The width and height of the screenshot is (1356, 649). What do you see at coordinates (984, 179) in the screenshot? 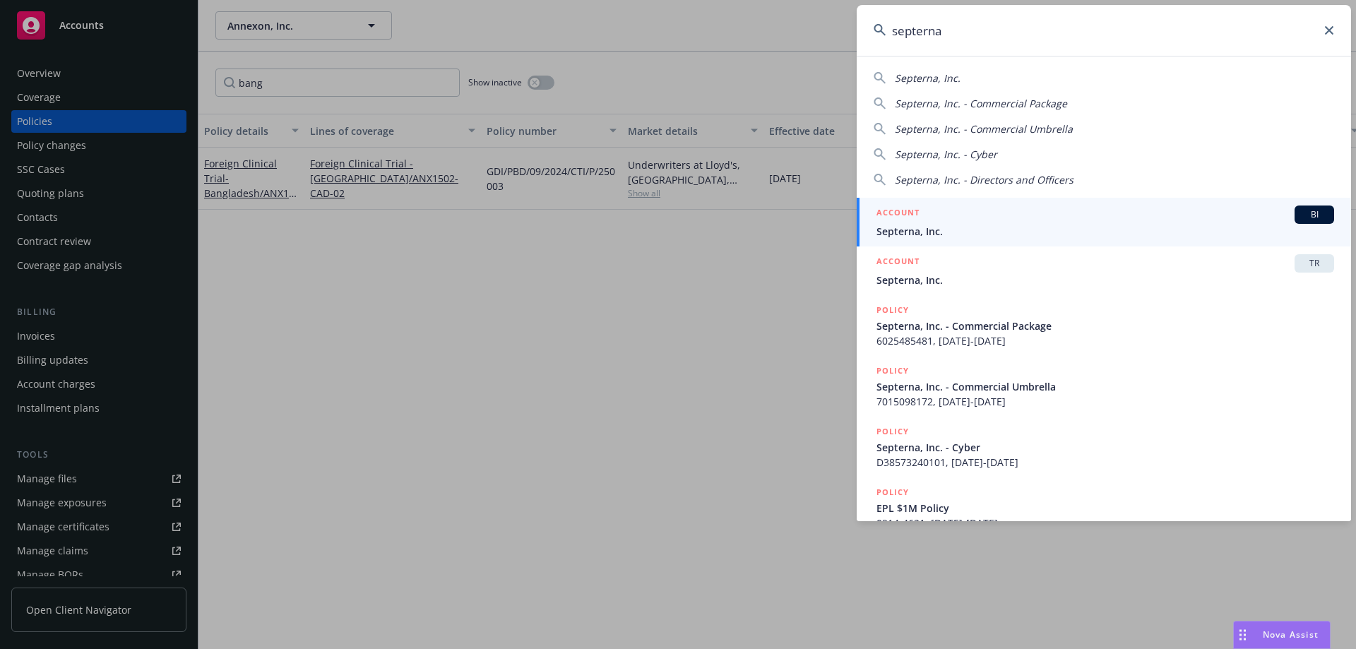
I see `span: Septerna, Inc. - Directors and Officers` at bounding box center [984, 179].